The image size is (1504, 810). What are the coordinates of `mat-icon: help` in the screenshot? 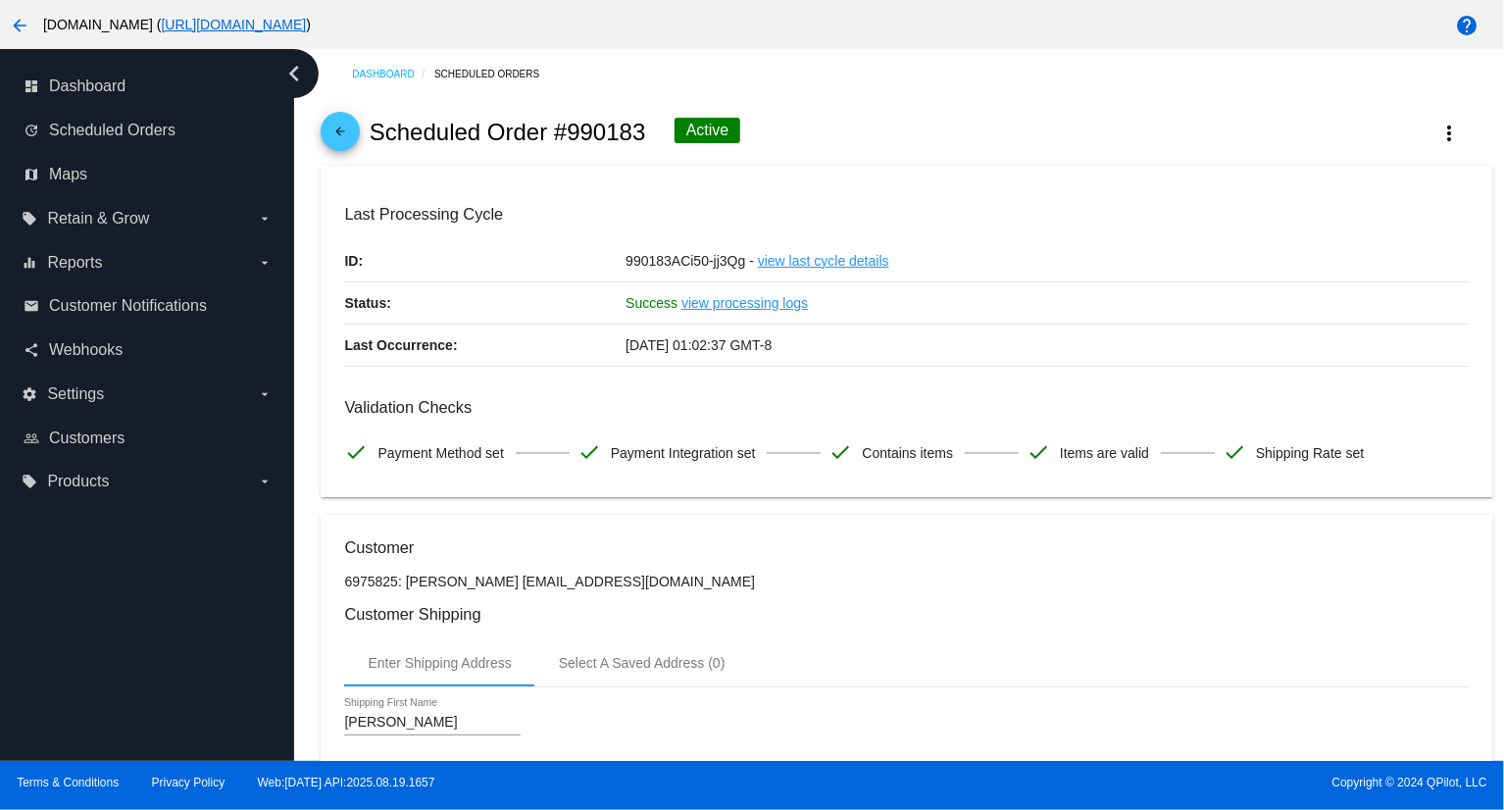 It's located at (1468, 25).